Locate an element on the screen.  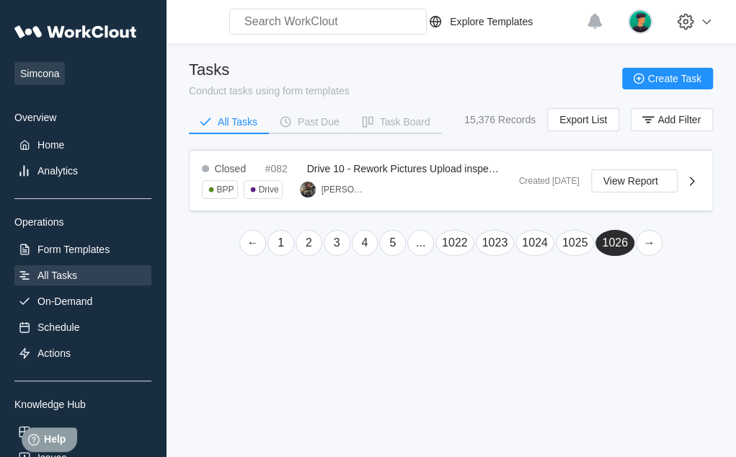
div: Home is located at coordinates (50, 145).